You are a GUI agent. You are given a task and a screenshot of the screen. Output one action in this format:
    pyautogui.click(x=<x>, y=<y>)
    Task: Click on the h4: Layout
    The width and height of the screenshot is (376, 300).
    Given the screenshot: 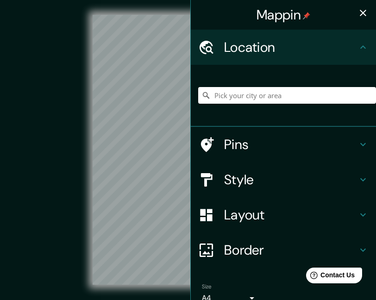 What is the action you would take?
    pyautogui.click(x=291, y=215)
    